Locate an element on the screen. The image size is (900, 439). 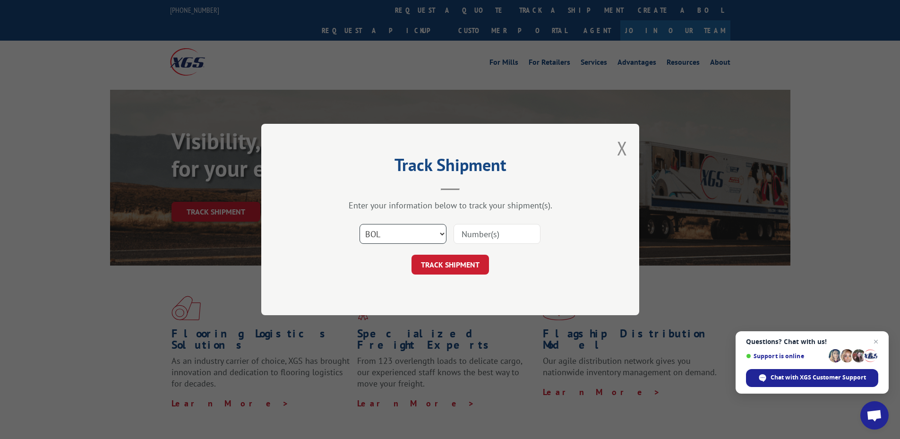
button: Close modal is located at coordinates (622, 148).